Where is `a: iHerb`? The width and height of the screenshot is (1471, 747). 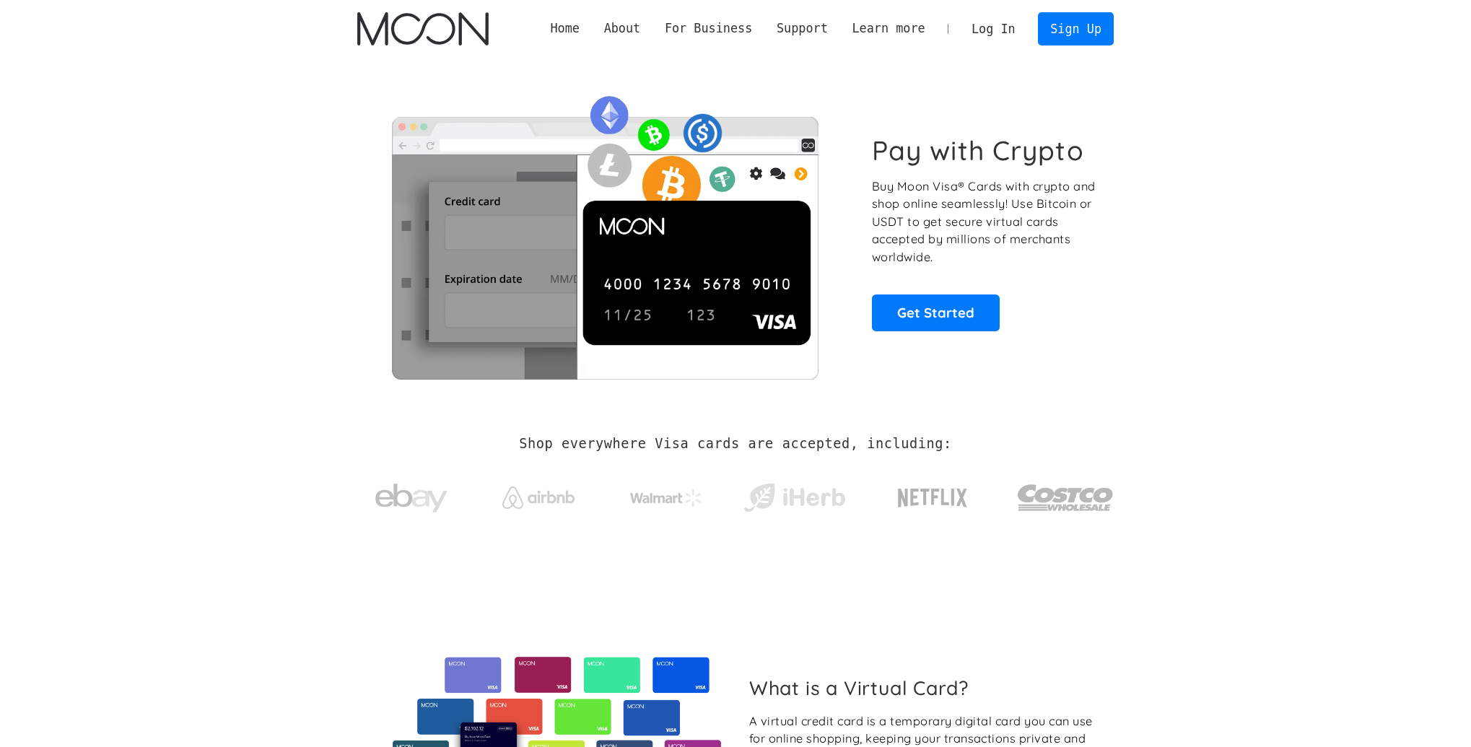 a: iHerb is located at coordinates (794, 494).